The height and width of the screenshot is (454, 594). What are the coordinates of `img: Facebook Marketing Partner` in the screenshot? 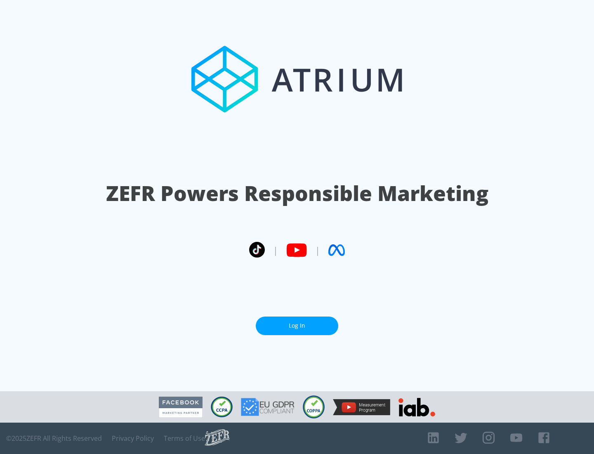 It's located at (181, 407).